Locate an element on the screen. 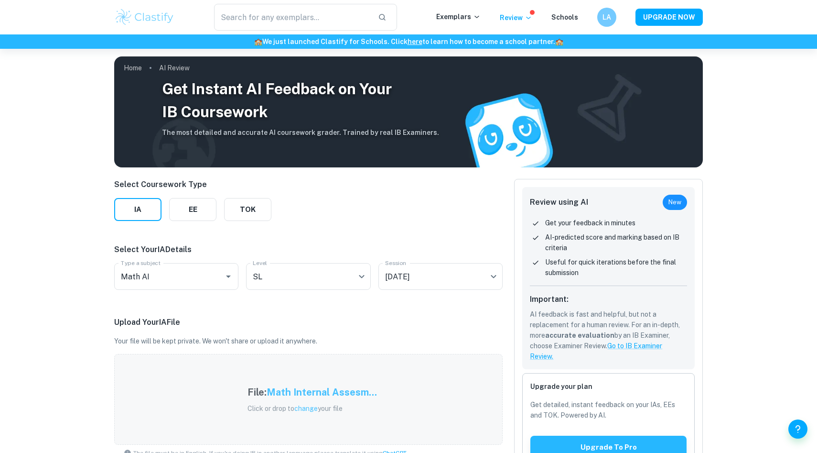  p: AI-predicted score and marking based on IB criteria is located at coordinates (616, 242).